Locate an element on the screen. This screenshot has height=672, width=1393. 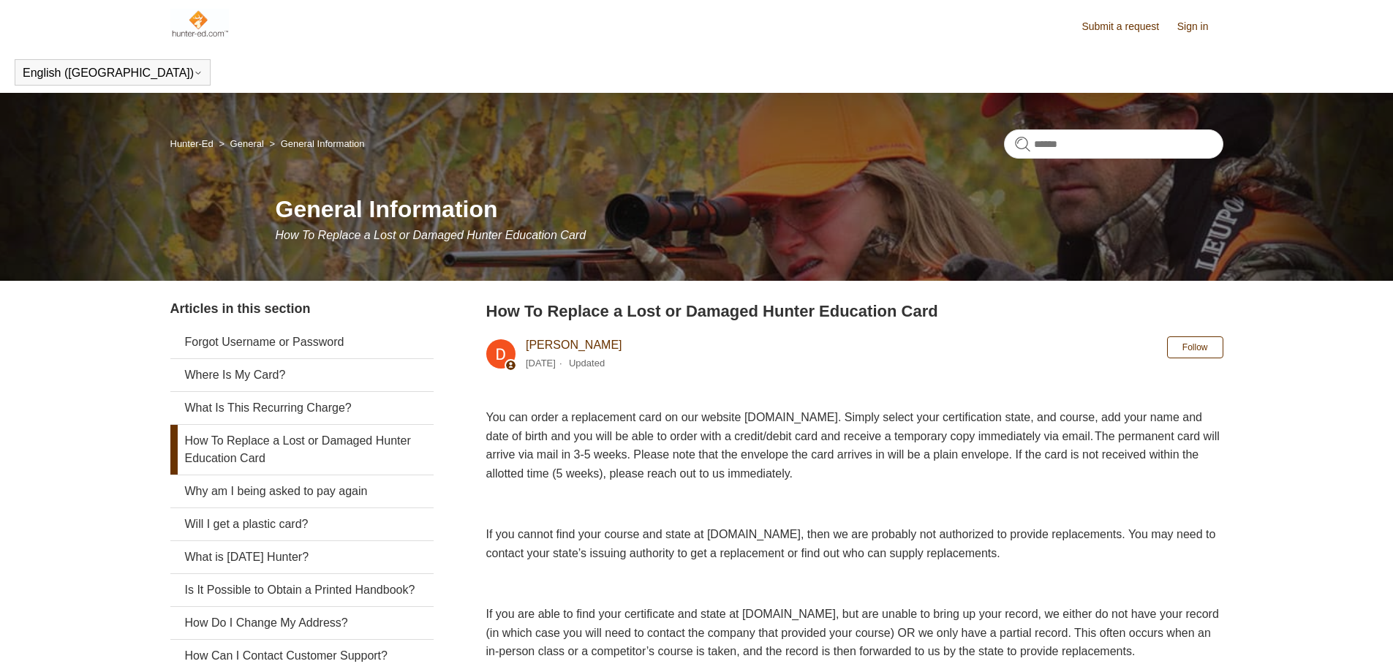
span: Articles in this section is located at coordinates (241, 309).